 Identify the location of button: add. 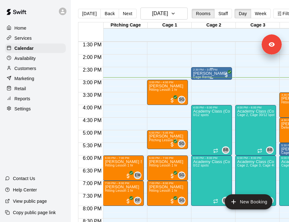
(248, 202).